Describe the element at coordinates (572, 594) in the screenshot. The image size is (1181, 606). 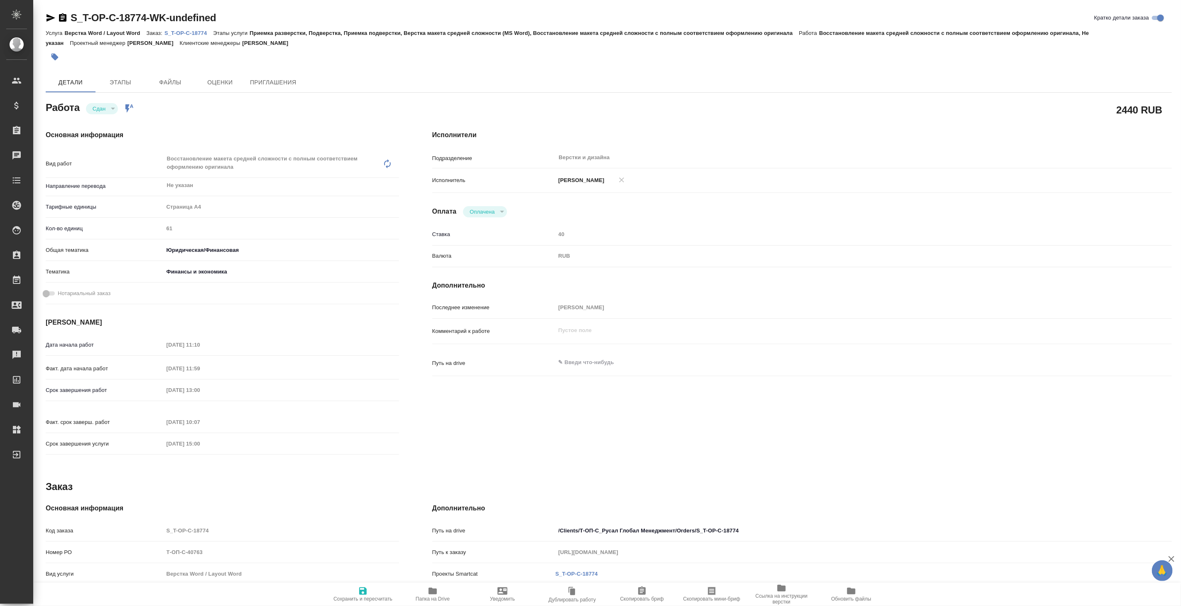
I see `button: Дублировать работу` at that location.